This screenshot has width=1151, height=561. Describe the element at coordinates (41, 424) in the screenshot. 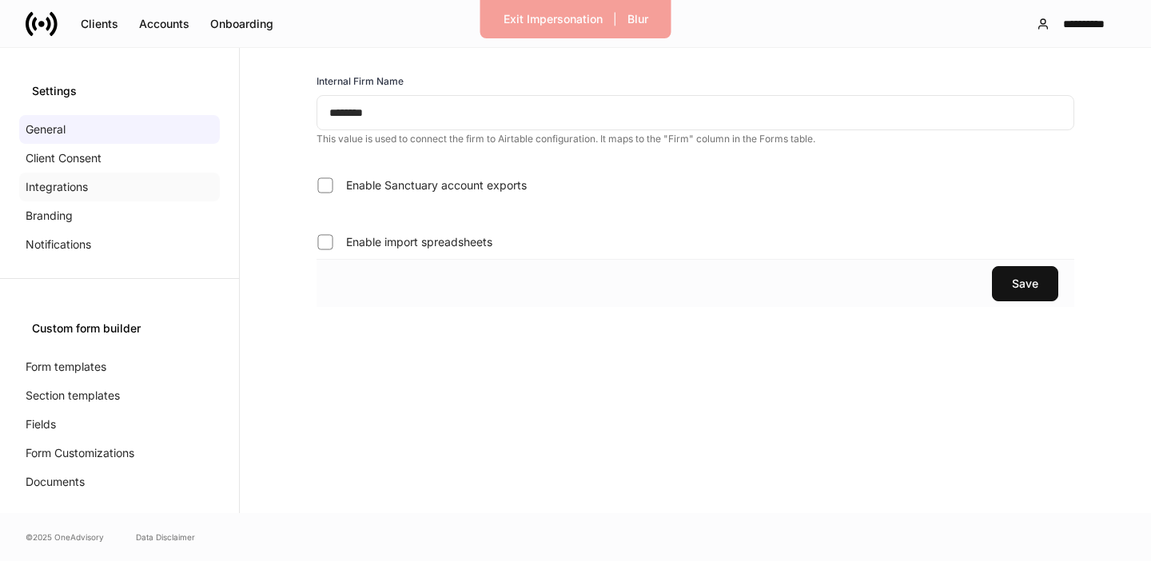

I see `p: Fields` at that location.